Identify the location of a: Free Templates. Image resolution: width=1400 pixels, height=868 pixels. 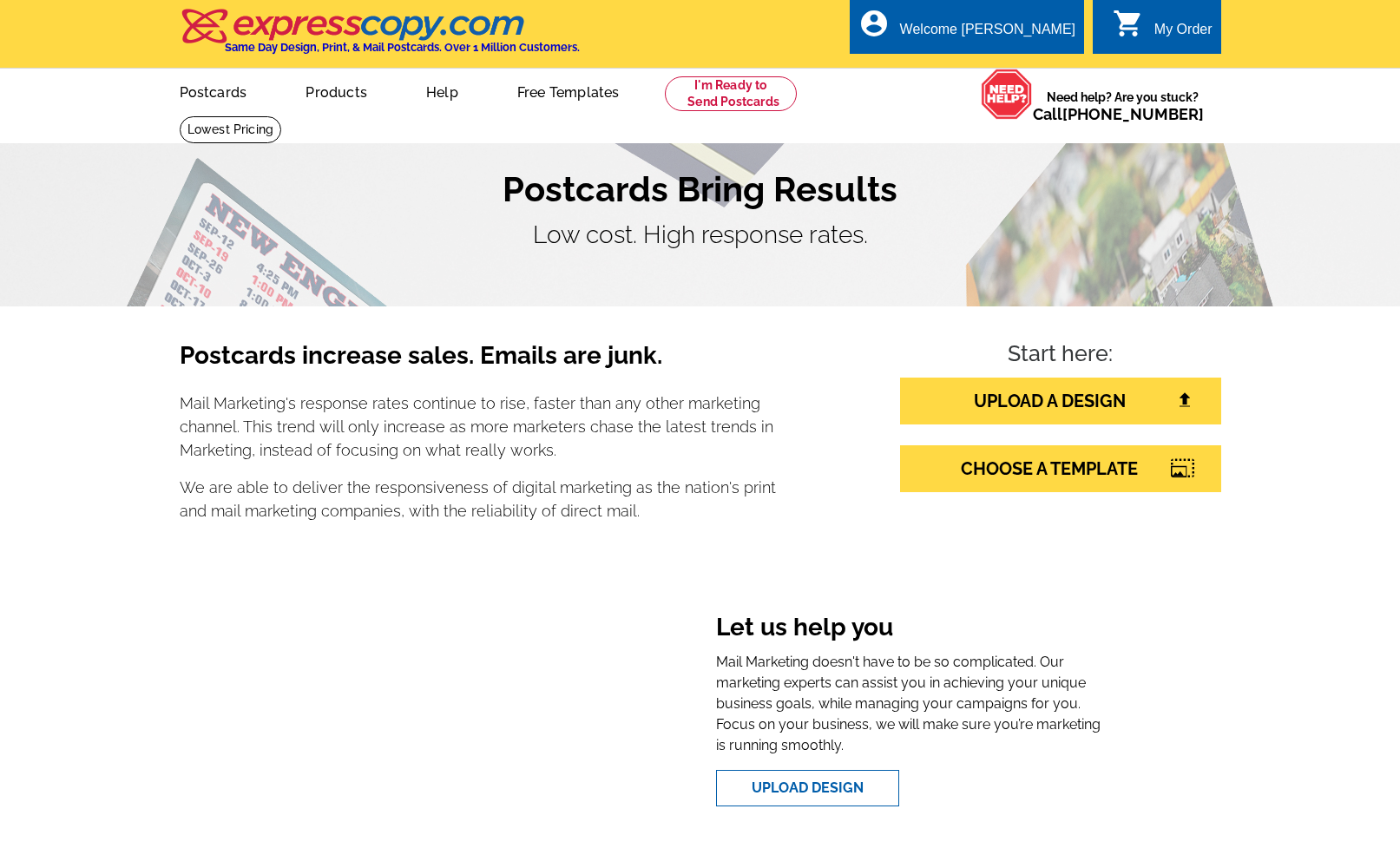
(569, 90).